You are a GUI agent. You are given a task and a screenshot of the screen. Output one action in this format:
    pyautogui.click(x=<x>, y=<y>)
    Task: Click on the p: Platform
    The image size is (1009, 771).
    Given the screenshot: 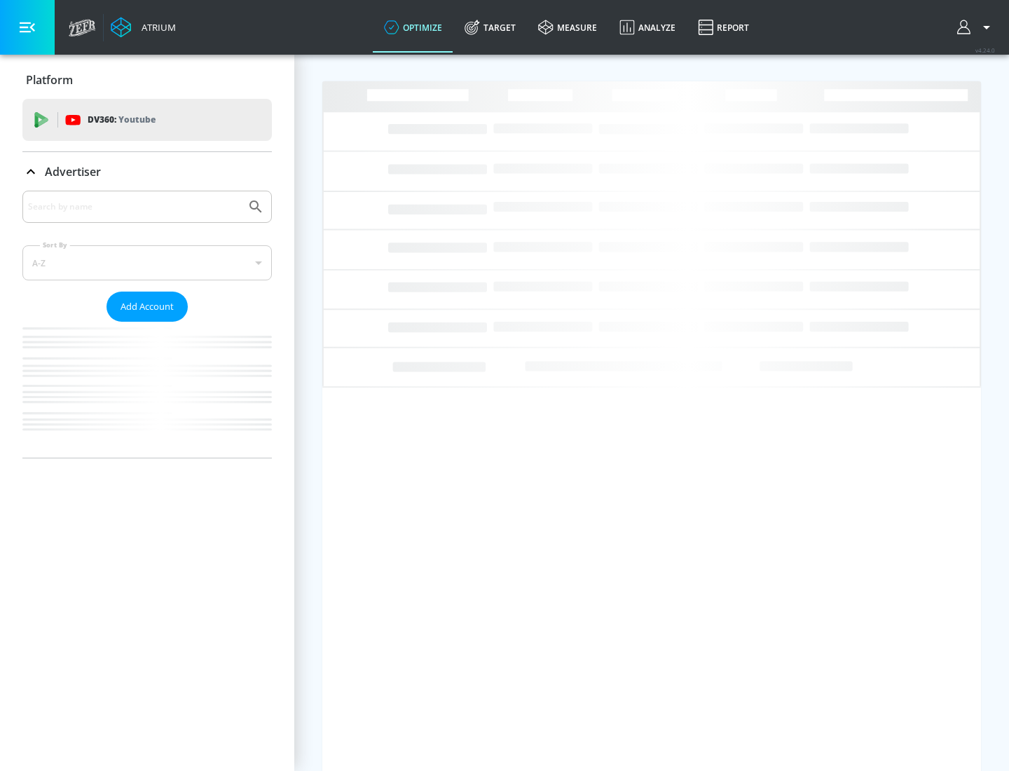 What is the action you would take?
    pyautogui.click(x=49, y=80)
    